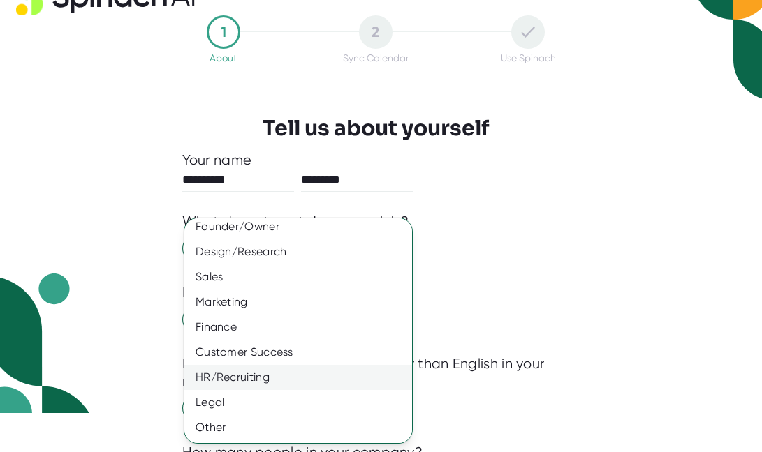 This screenshot has height=452, width=762. Describe the element at coordinates (303, 277) in the screenshot. I see `div: Sales` at that location.